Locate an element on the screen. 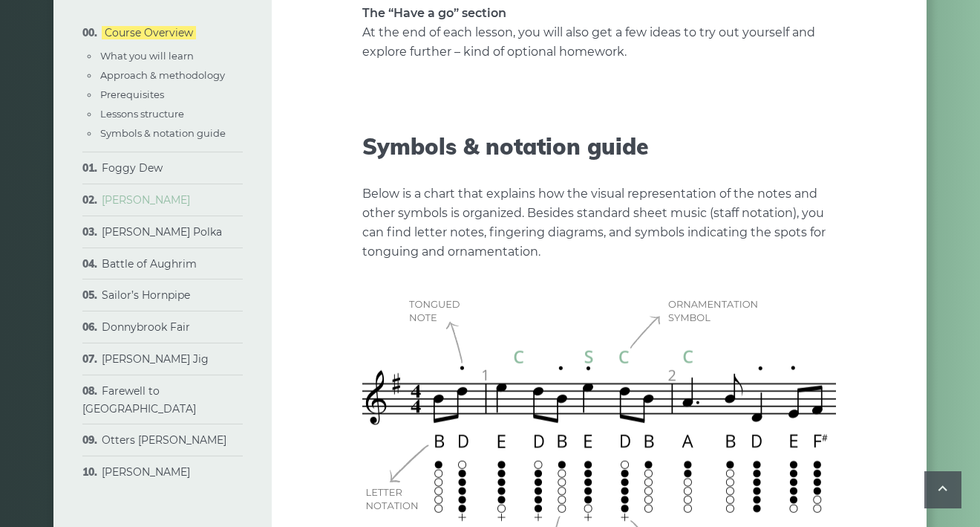 This screenshot has width=980, height=527. a: Course Overview is located at coordinates (149, 33).